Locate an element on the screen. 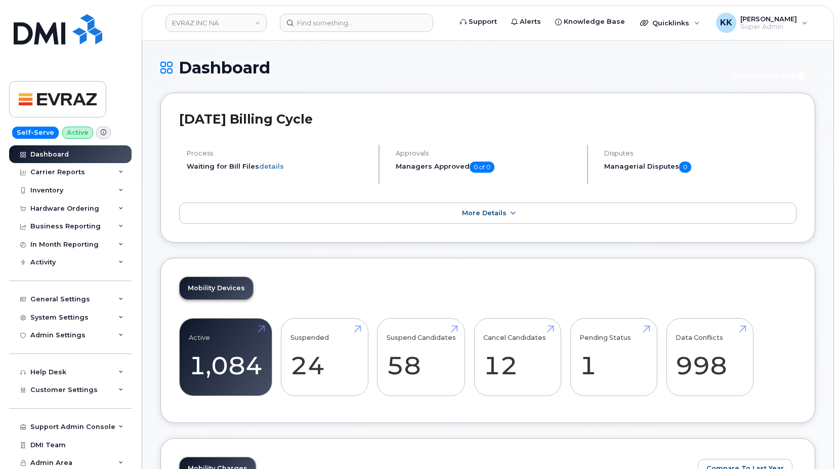  li: Waiting for Bill Files is located at coordinates (278, 166).